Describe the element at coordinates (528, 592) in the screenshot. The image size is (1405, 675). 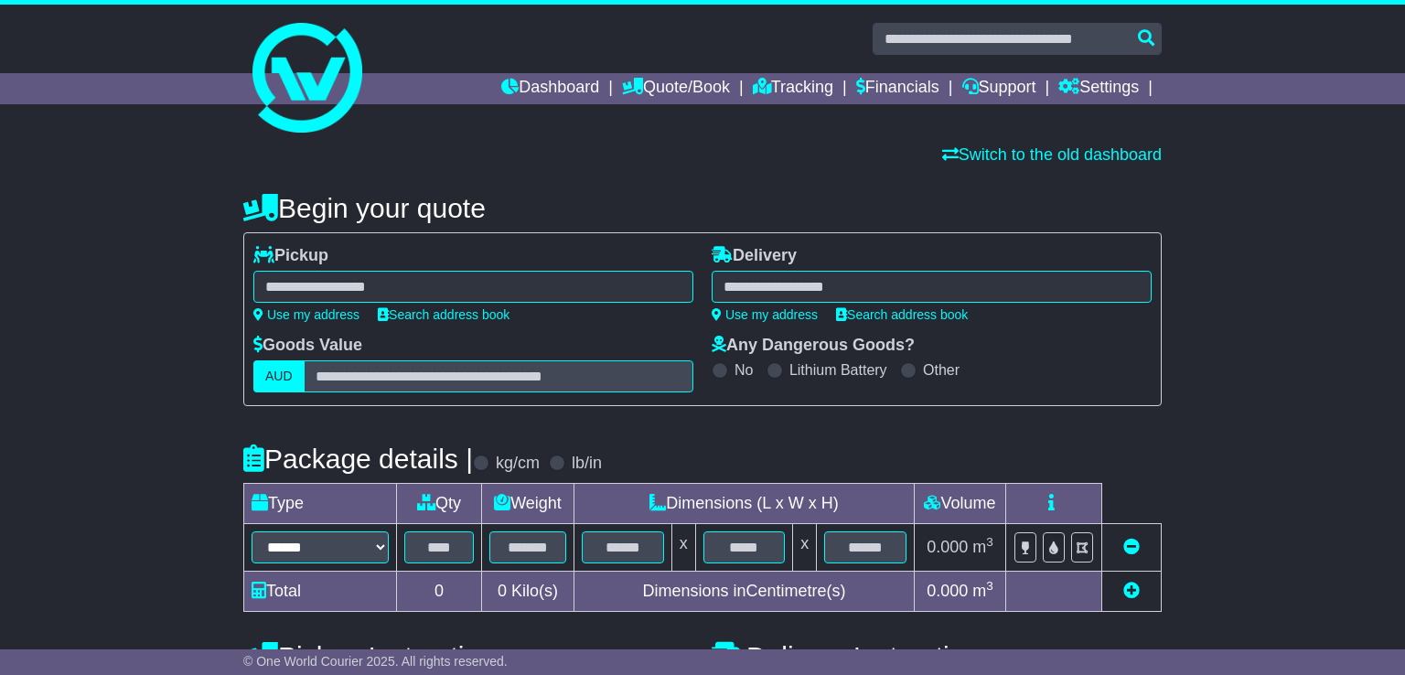
I see `td: Kilo(s)` at that location.